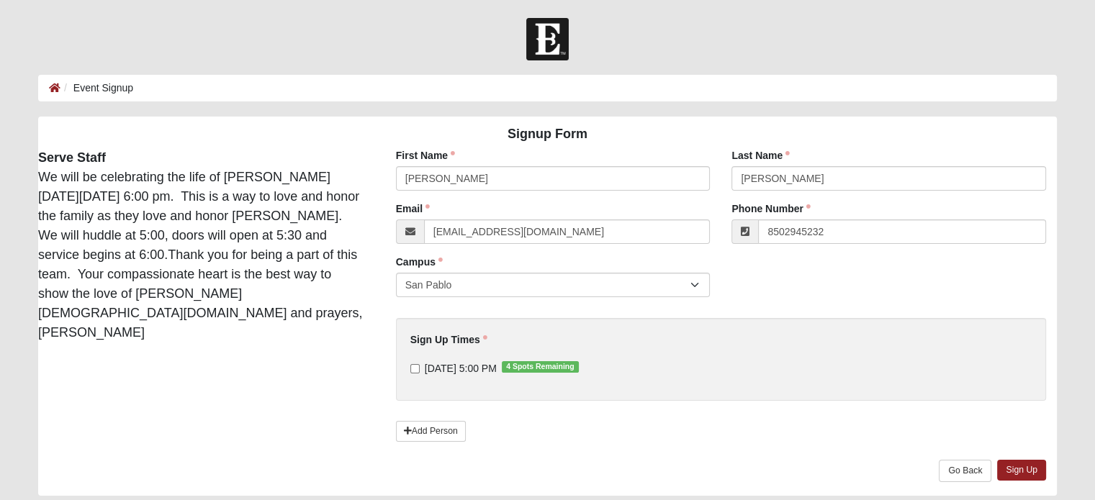 Image resolution: width=1095 pixels, height=500 pixels. I want to click on label: Phone Number, so click(771, 209).